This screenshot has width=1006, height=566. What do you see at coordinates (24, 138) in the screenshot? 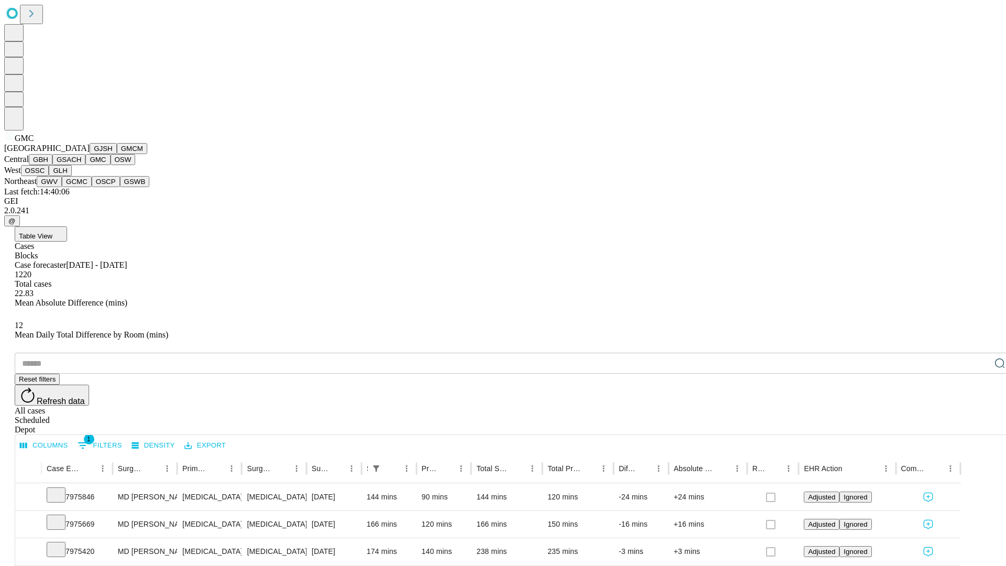
I see `span: GMC` at bounding box center [24, 138].